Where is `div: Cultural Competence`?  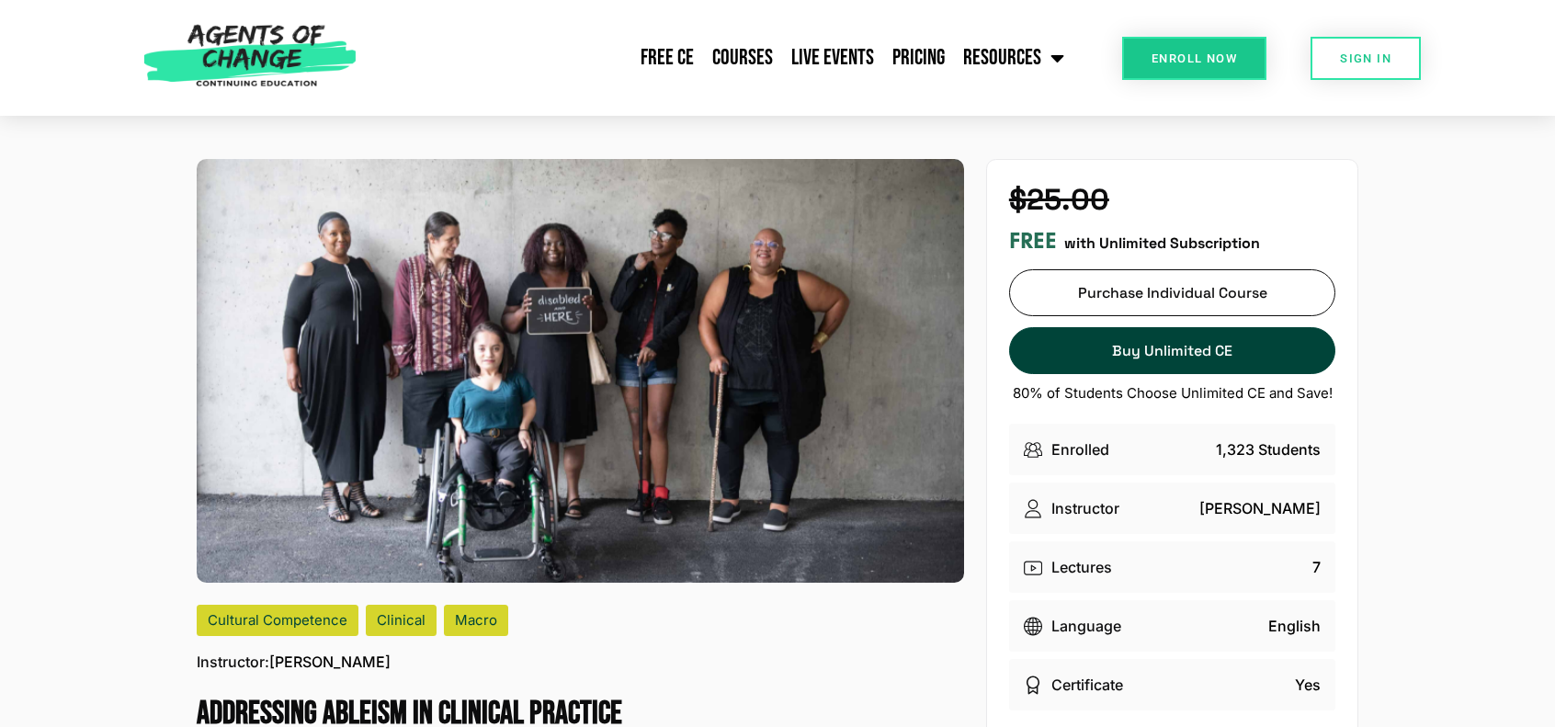 div: Cultural Competence is located at coordinates (277, 620).